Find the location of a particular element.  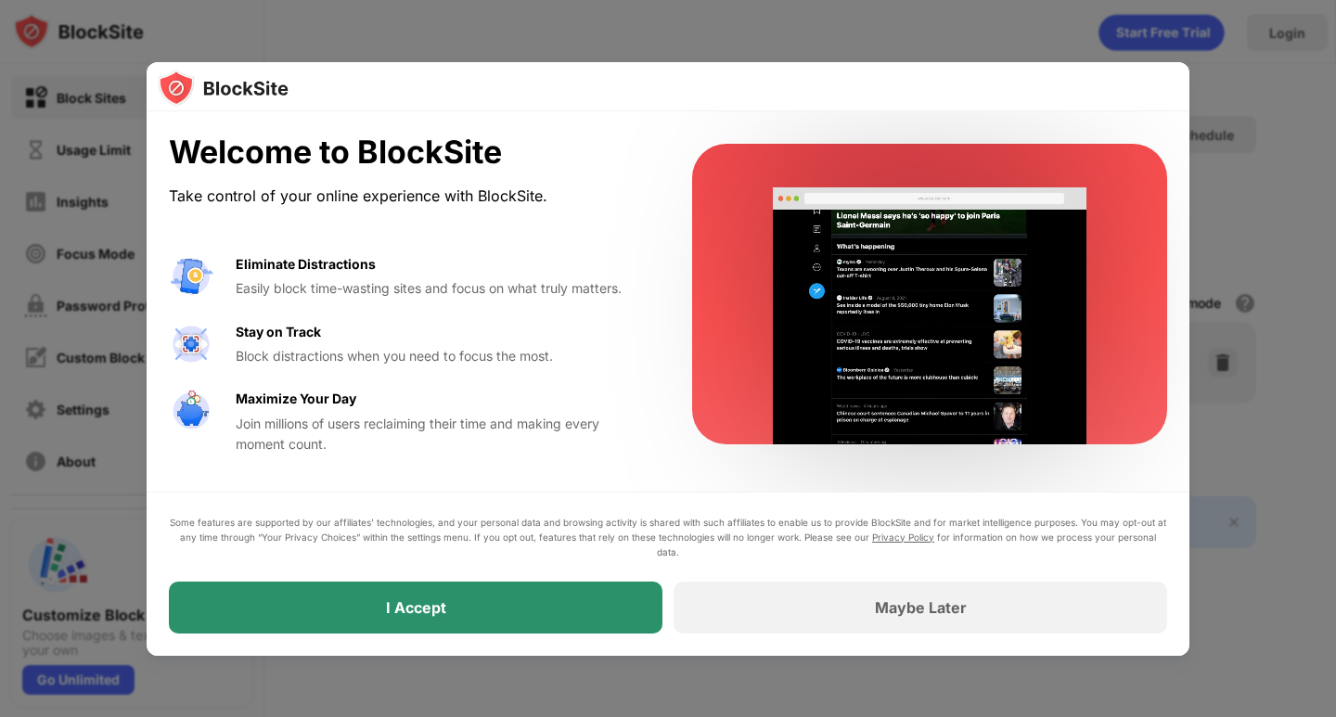

div: Welcome to BlockSite is located at coordinates (408, 152).